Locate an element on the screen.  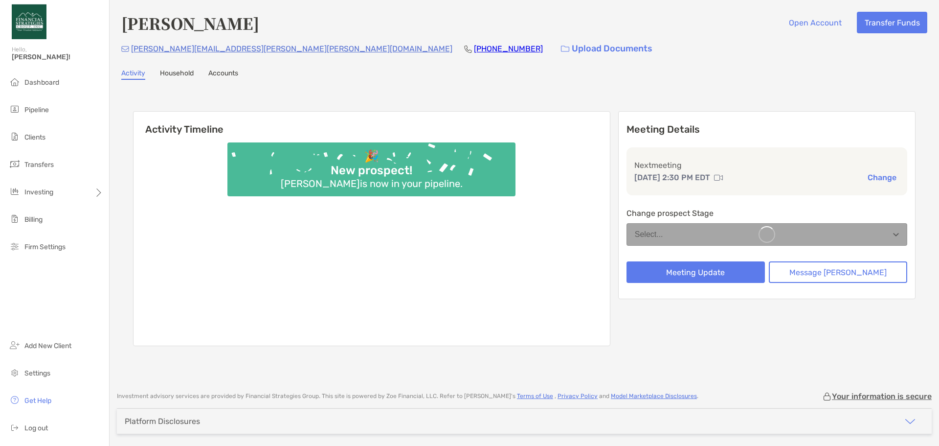
button: Transfer Funds is located at coordinates (892, 23).